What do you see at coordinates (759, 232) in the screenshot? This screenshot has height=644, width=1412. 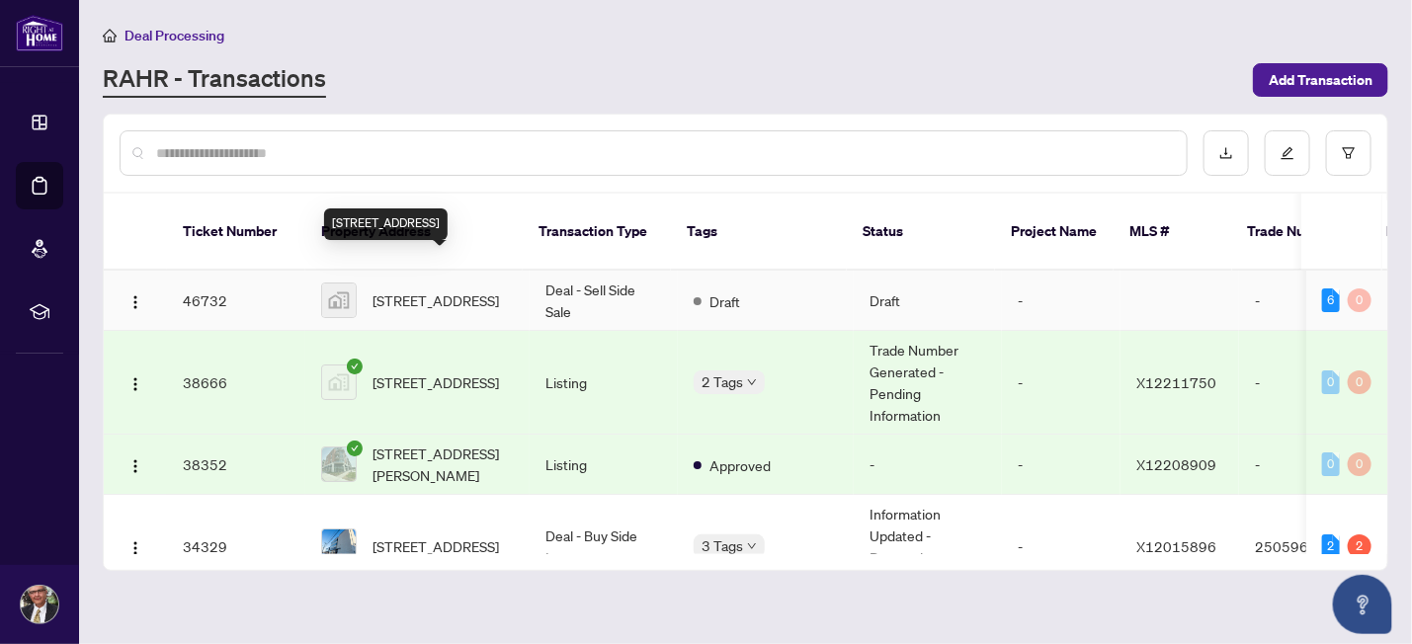 I see `th: Tags` at bounding box center [759, 232].